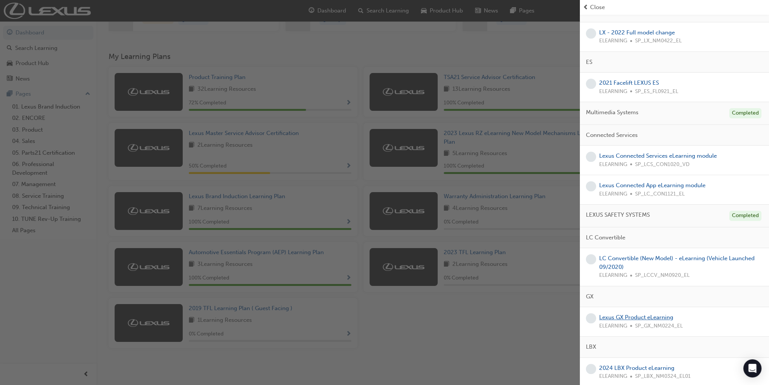 The width and height of the screenshot is (769, 385). I want to click on span: prev-icon, so click(585, 7).